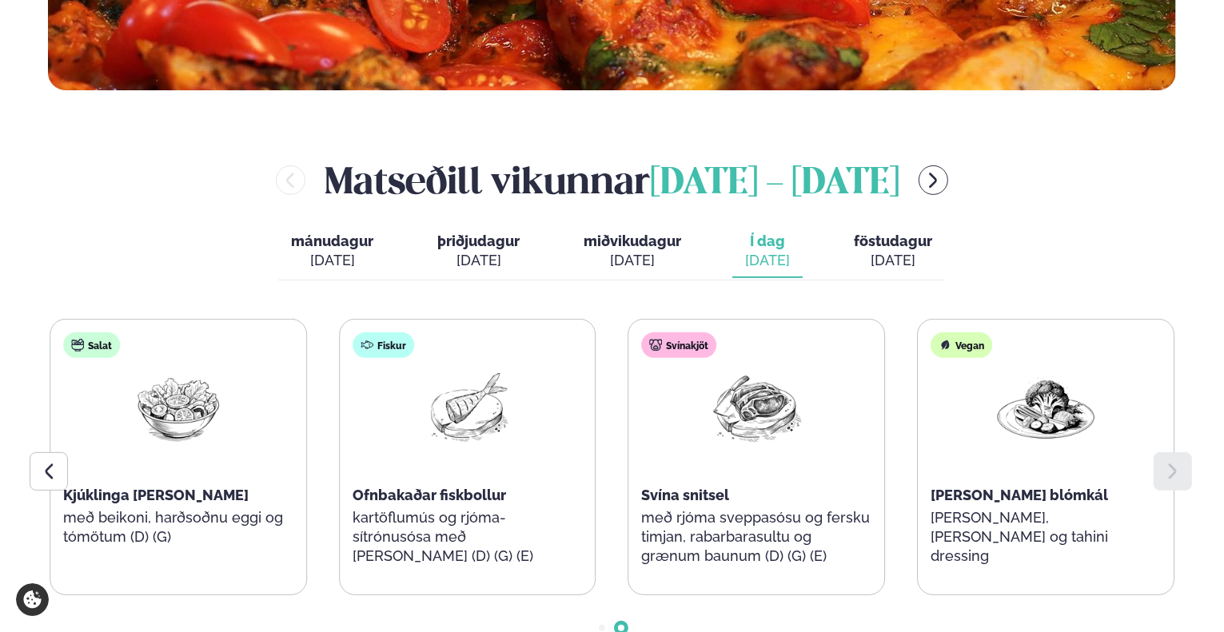  Describe the element at coordinates (945, 345) in the screenshot. I see `img: Vegan.svg` at that location.